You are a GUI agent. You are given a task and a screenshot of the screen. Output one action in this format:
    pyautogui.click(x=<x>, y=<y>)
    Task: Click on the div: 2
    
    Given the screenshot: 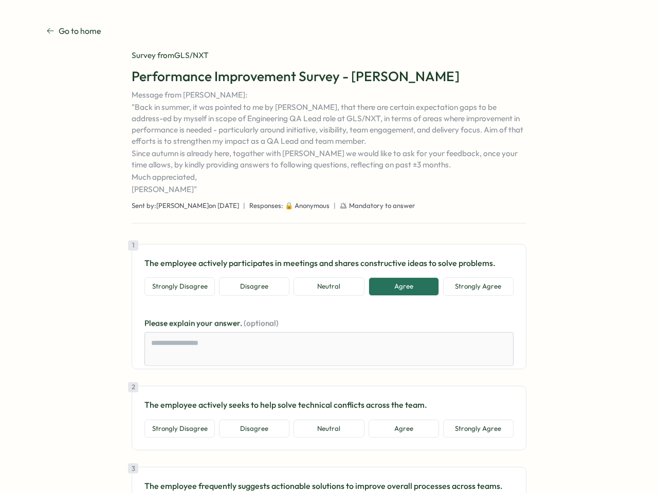 What is the action you would take?
    pyautogui.click(x=133, y=387)
    